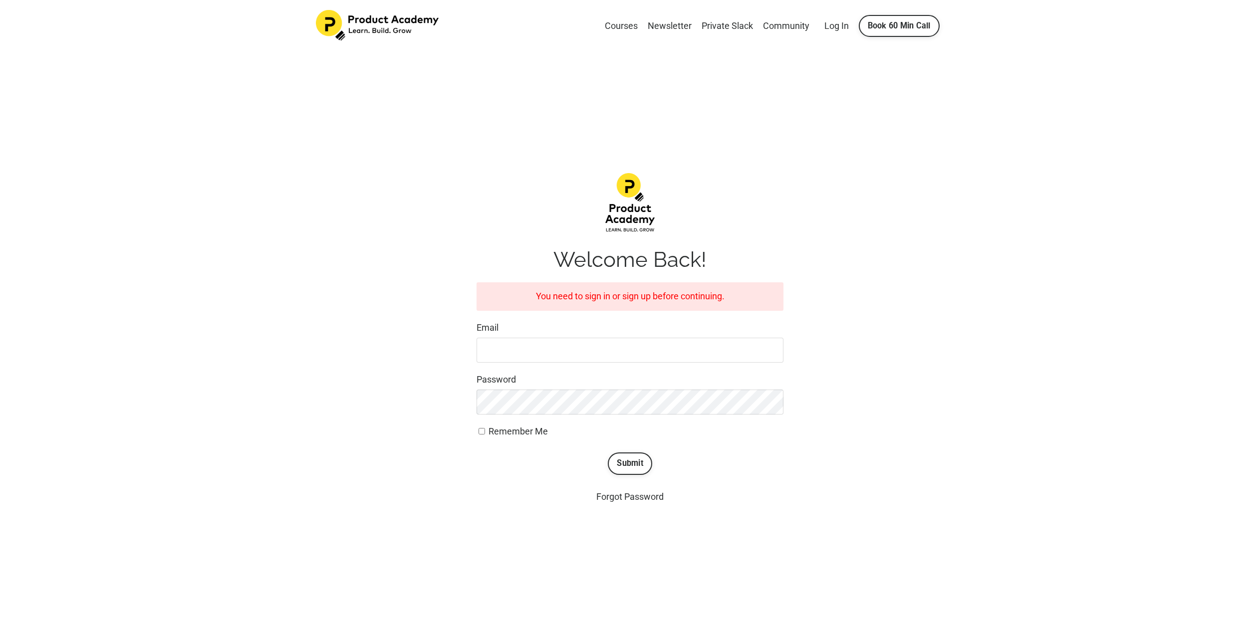 The image size is (1260, 625). Describe the element at coordinates (630, 203) in the screenshot. I see `img: d1483da-12f4-ea7b-dcde-4e4ae1a68fea_Product-academy-02.png` at that location.